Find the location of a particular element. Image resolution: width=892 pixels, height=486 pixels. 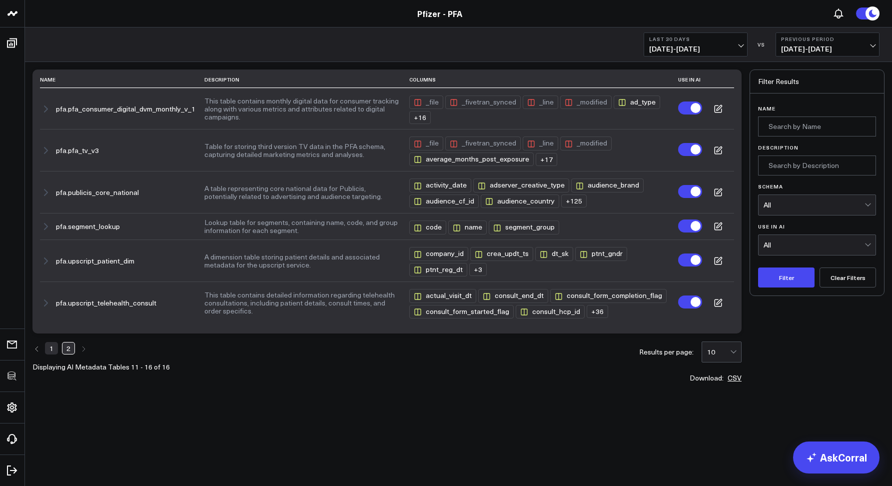

b: Previous Period is located at coordinates (827, 39).